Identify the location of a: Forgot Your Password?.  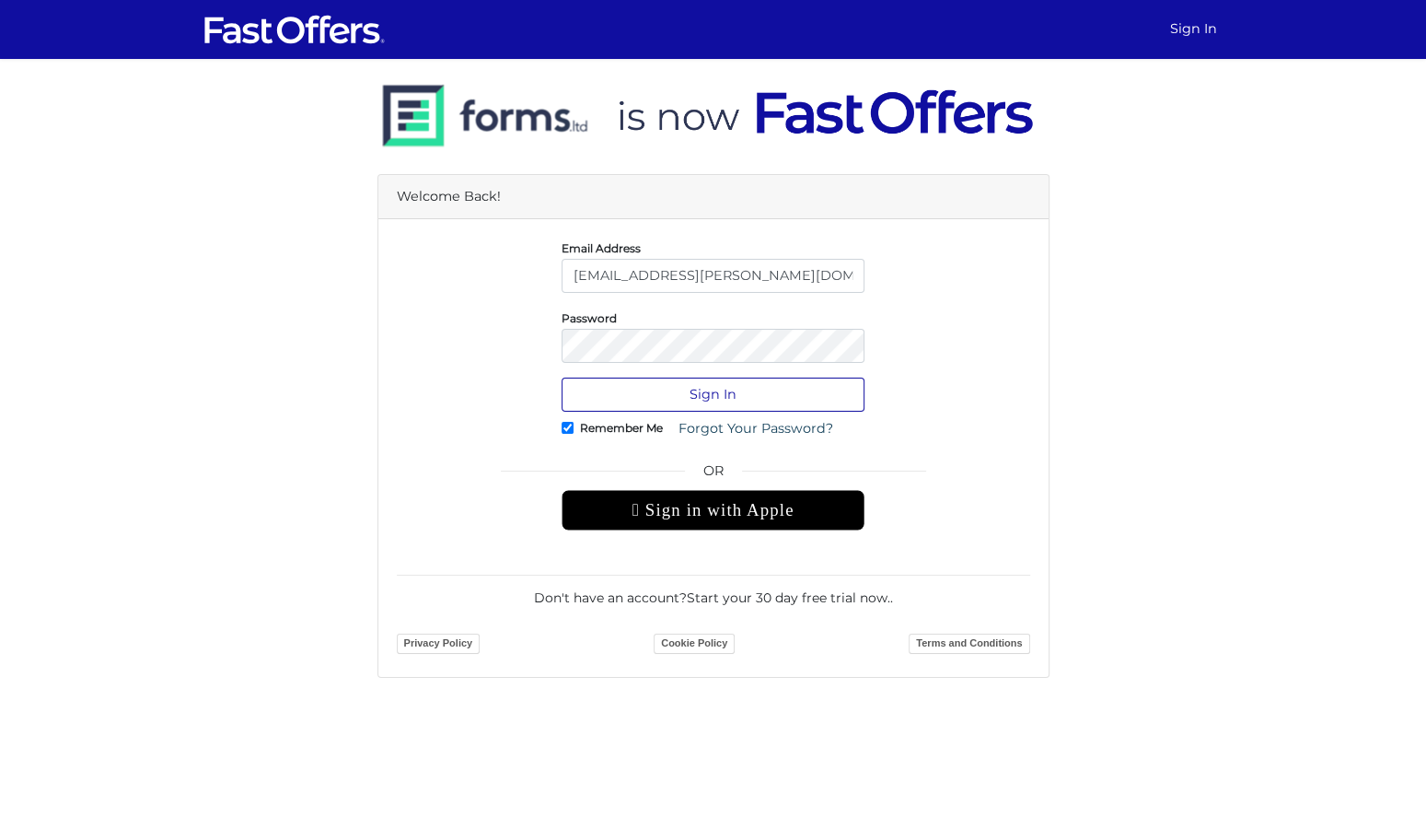
(756, 428).